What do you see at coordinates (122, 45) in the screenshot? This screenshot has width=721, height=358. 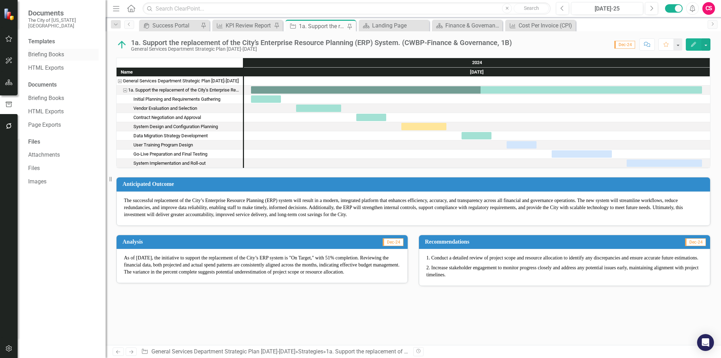 I see `img: On Target` at bounding box center [122, 45].